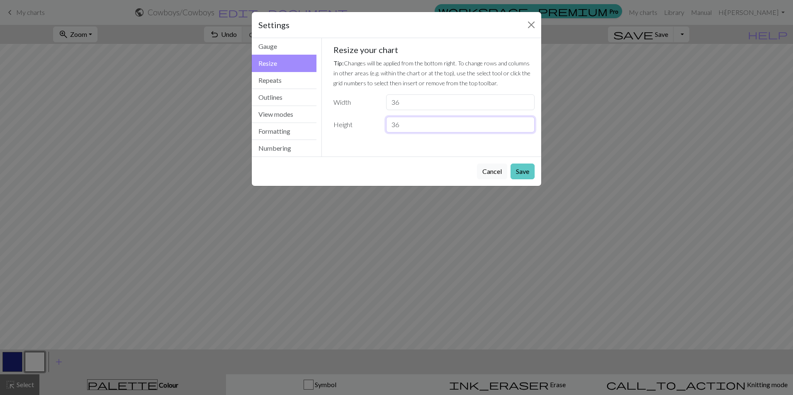  I want to click on strong: Tip:, so click(338, 63).